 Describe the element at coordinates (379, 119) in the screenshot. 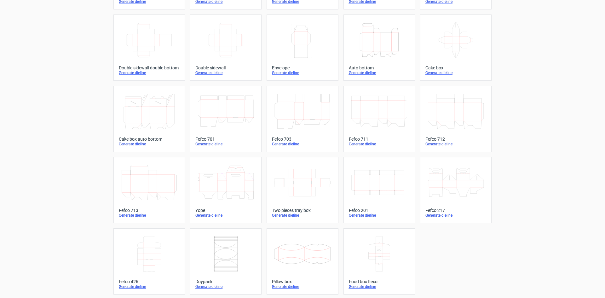

I see `a: Fefco 711Generate dieline` at that location.